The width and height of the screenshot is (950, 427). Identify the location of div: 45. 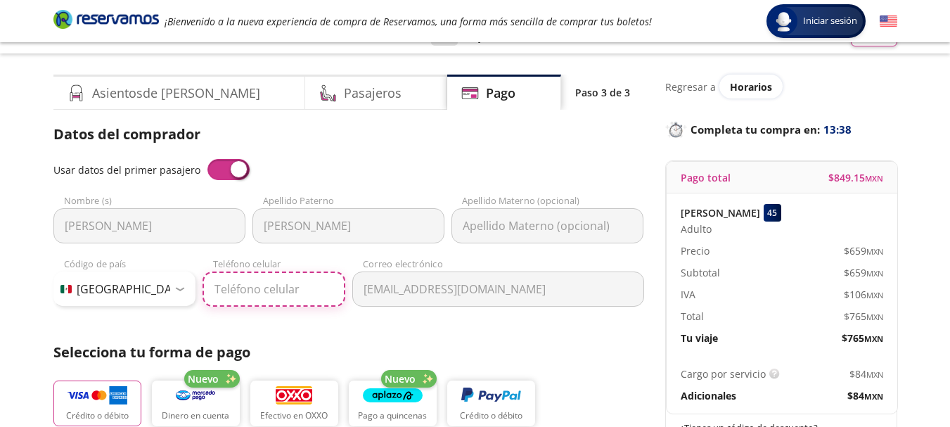
(772, 212).